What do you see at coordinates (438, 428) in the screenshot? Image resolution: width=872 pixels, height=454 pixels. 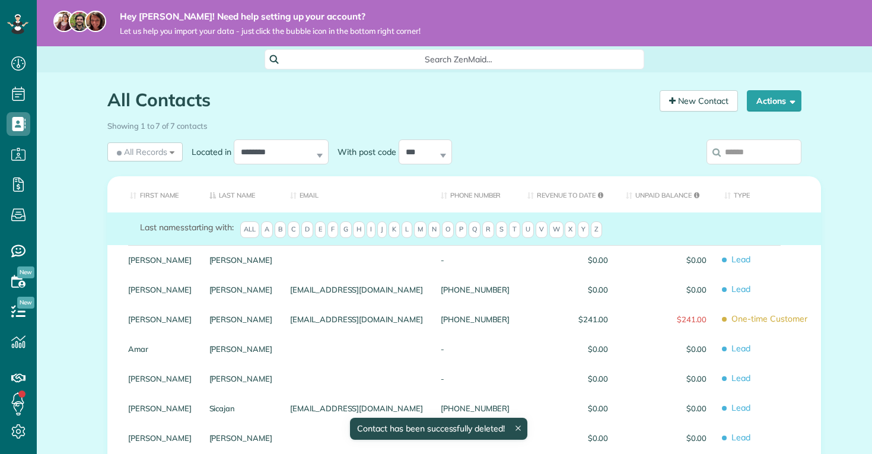 I see `div: Contact has been successfully deleted!` at bounding box center [438, 428].